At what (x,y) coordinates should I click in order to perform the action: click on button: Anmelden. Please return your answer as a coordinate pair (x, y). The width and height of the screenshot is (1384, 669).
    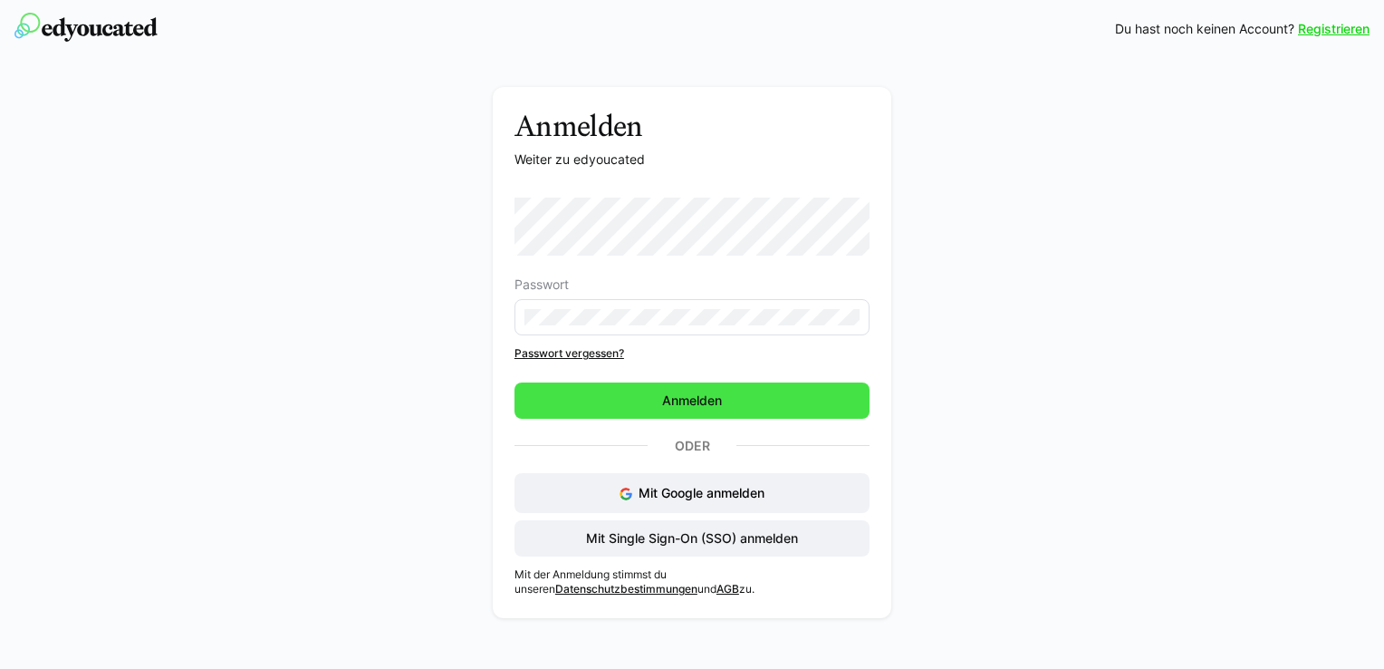
    Looking at the image, I should click on (692, 400).